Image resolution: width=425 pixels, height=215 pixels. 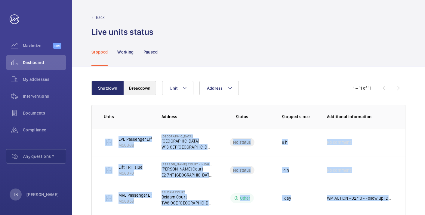 I want to click on span: Compliance, so click(x=44, y=130).